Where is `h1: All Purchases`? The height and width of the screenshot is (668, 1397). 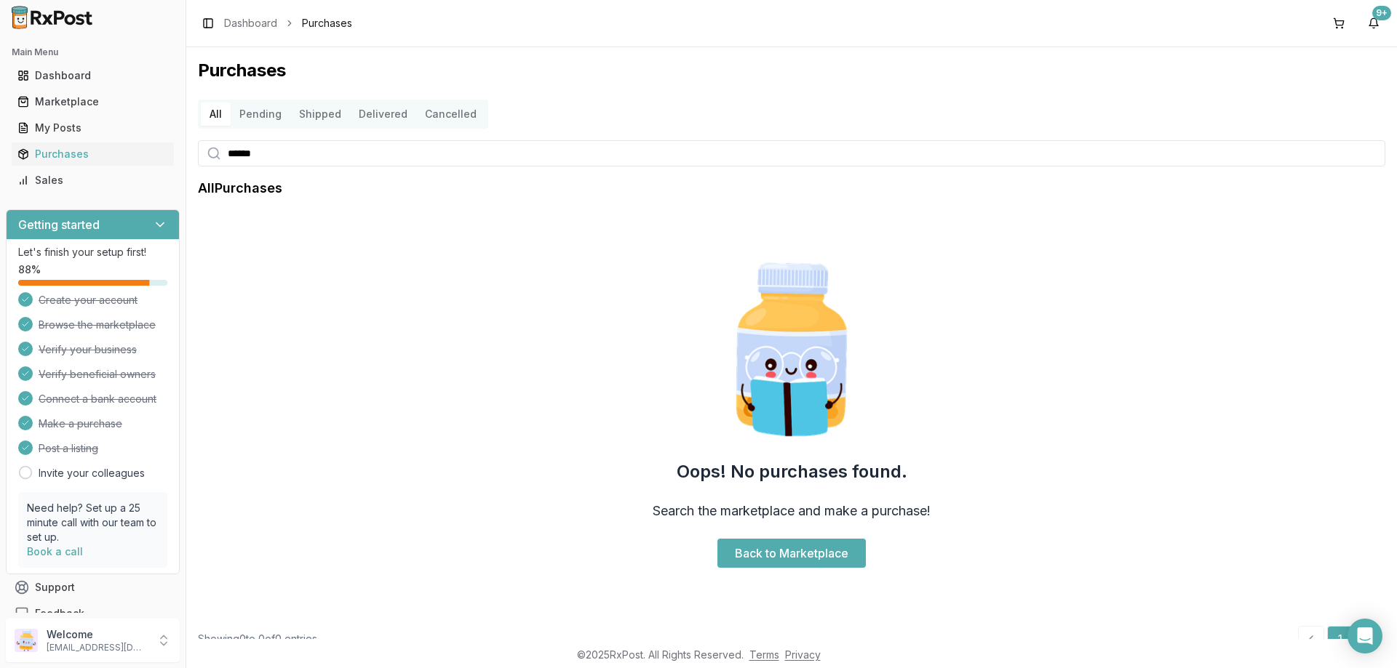 h1: All Purchases is located at coordinates (240, 188).